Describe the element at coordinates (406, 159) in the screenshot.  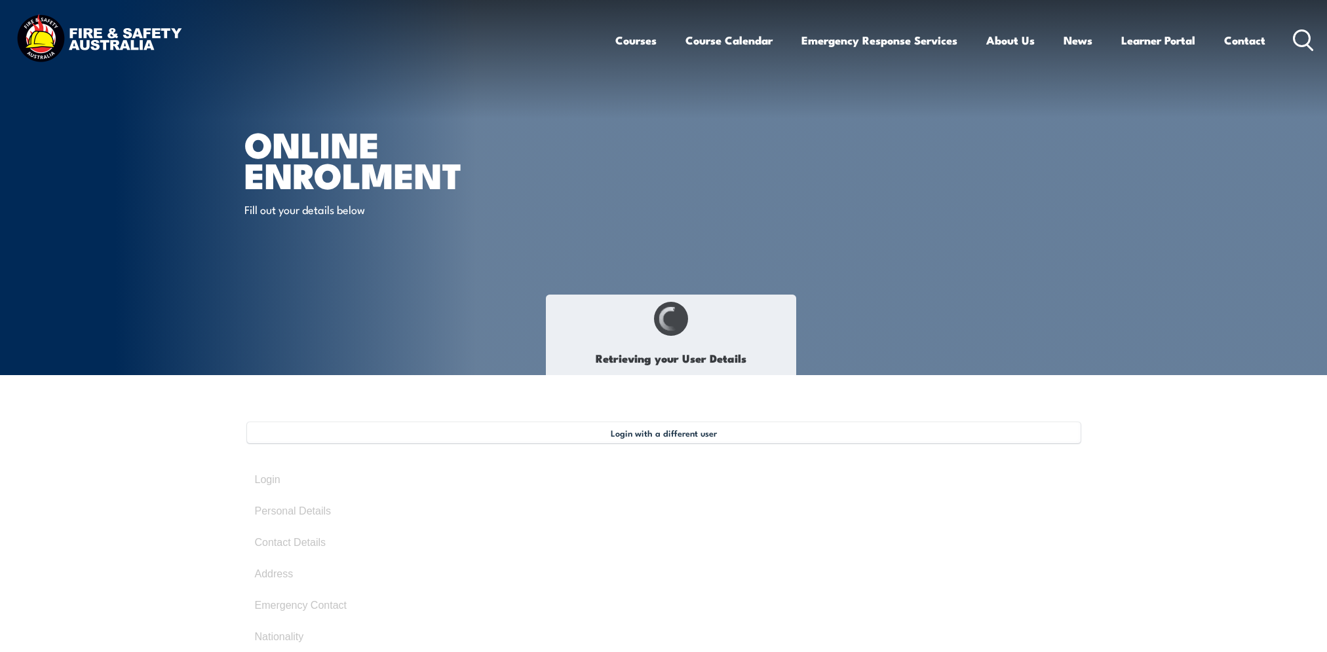
I see `h1: Online Enrolment` at that location.